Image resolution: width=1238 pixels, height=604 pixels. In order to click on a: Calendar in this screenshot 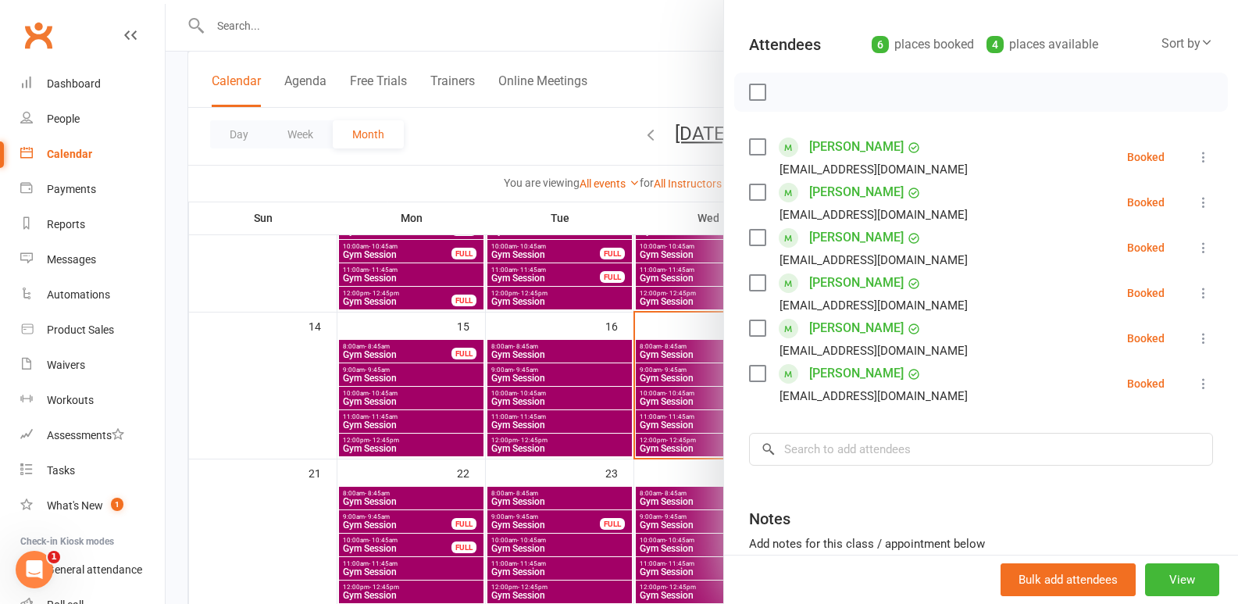, I will do `click(92, 154)`.